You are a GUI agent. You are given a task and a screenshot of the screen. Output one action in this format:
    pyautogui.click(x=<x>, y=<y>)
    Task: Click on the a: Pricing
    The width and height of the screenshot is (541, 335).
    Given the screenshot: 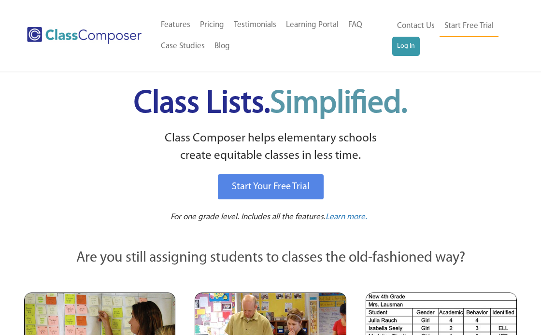 What is the action you would take?
    pyautogui.click(x=212, y=25)
    